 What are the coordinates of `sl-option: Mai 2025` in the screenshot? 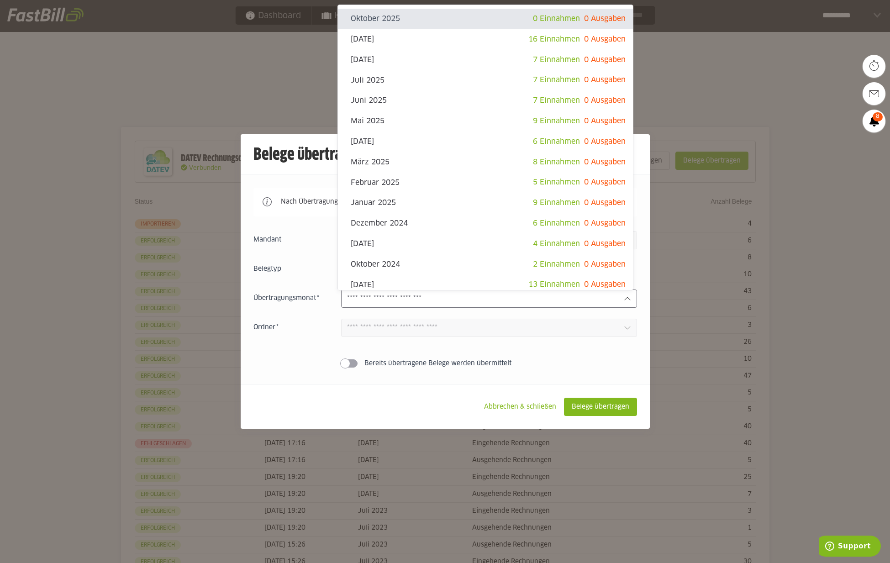 It's located at (486, 121).